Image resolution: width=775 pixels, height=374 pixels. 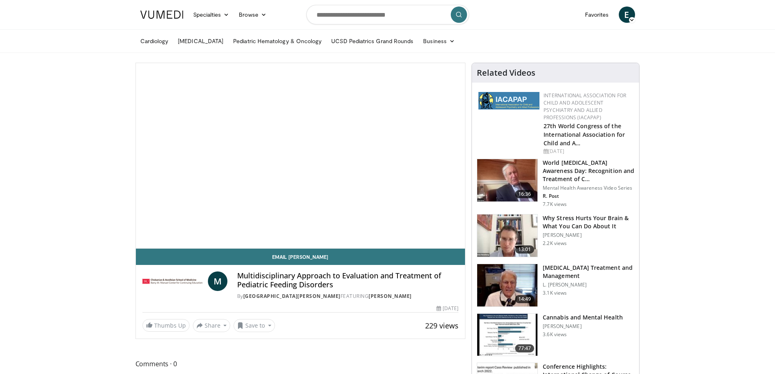 I want to click on p: 3.6K views, so click(x=555, y=334).